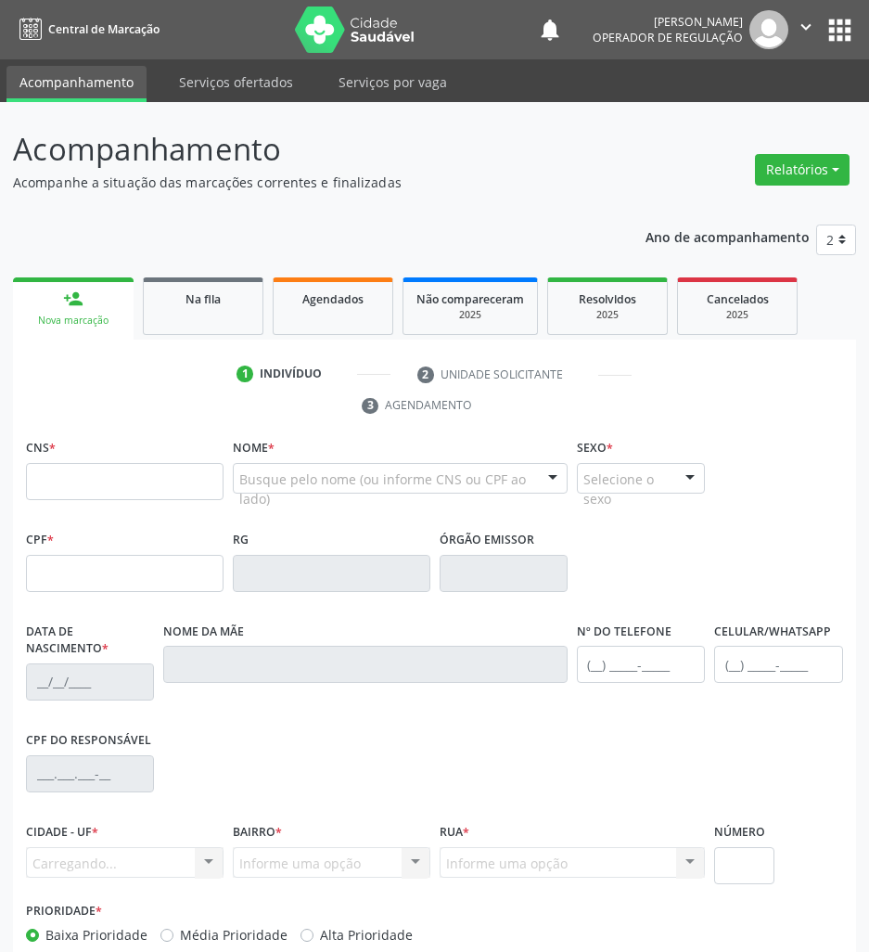 This screenshot has height=952, width=869. What do you see at coordinates (769, 30) in the screenshot?
I see `img: img` at bounding box center [769, 30].